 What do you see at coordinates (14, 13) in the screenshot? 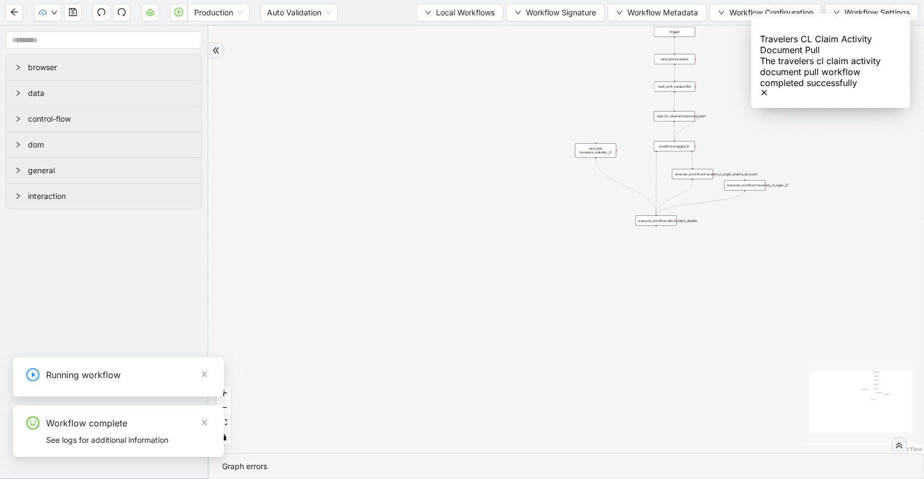
I see `button: arrow-left` at bounding box center [14, 13].